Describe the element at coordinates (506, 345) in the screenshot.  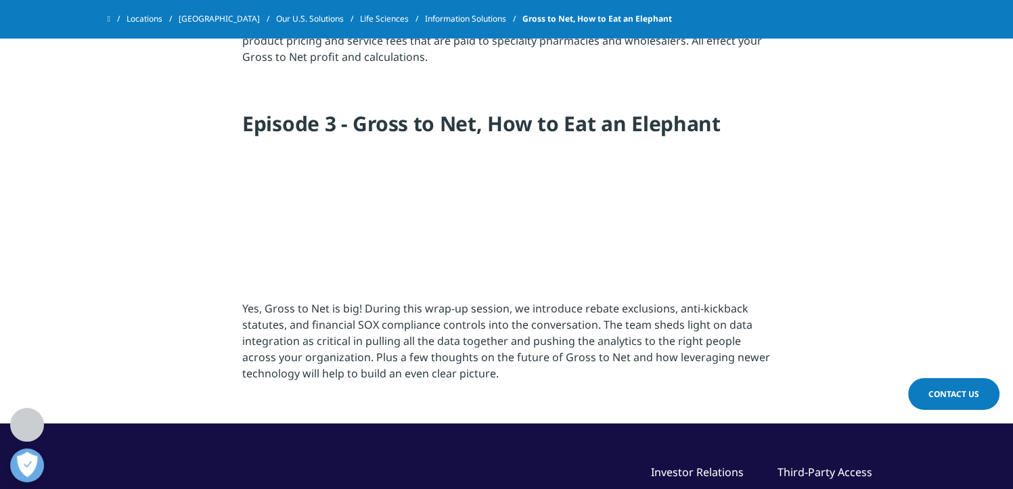
I see `p: Yes, Gross to Net is big! During this wrap-up session, we introduce rebate exclusions, anti-kickb...` at that location.